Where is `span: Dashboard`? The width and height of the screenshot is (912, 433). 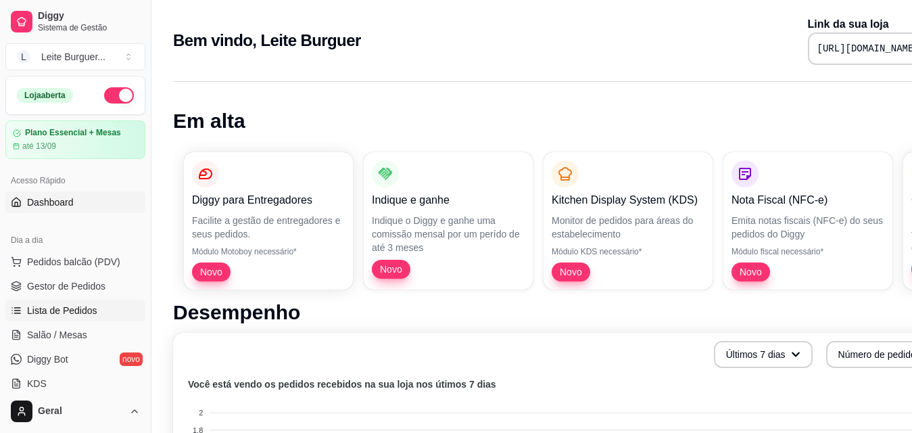
span: Dashboard is located at coordinates (50, 202).